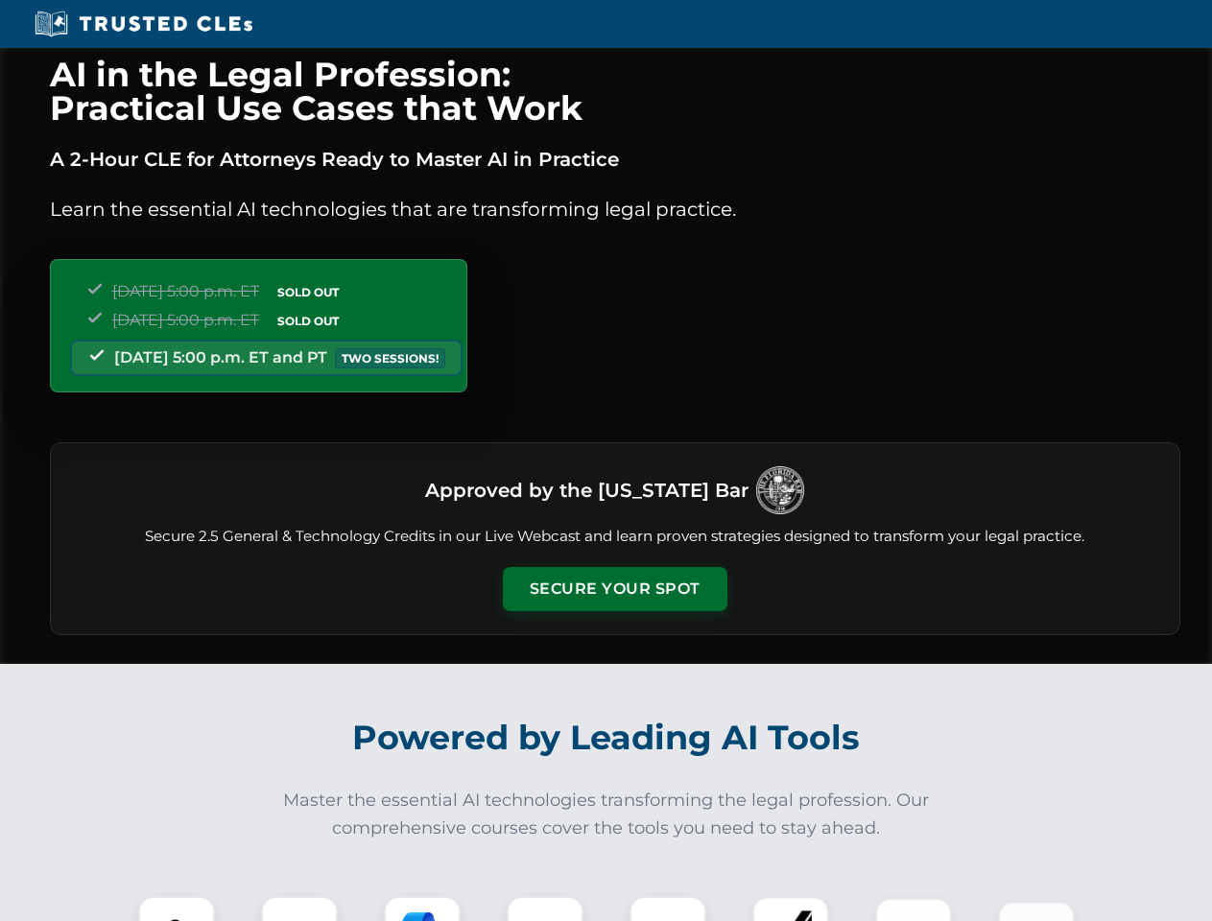 The height and width of the screenshot is (921, 1212). What do you see at coordinates (615, 209) in the screenshot?
I see `p: Learn the essential AI technologies that are transforming legal practice.` at bounding box center [615, 209].